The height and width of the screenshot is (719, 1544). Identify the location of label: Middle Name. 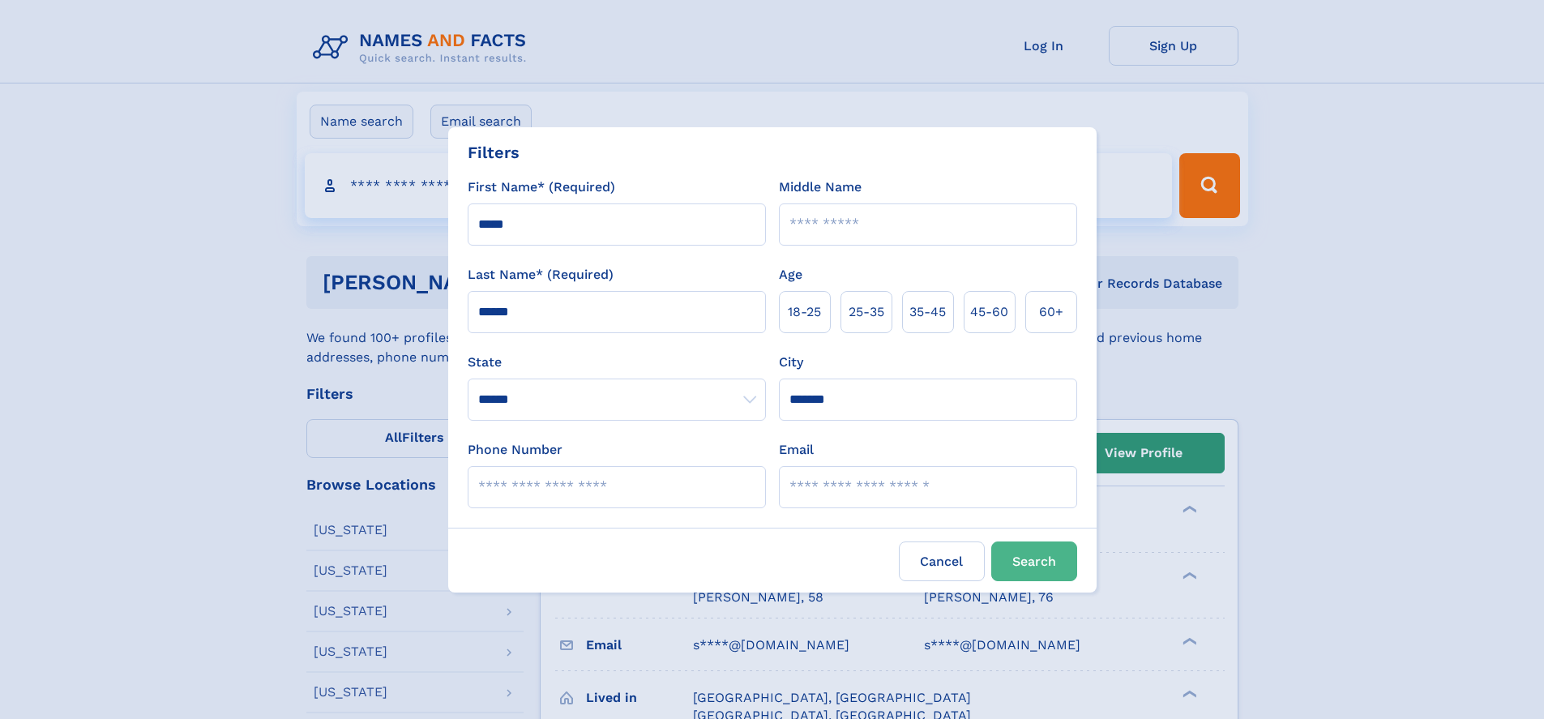
(820, 187).